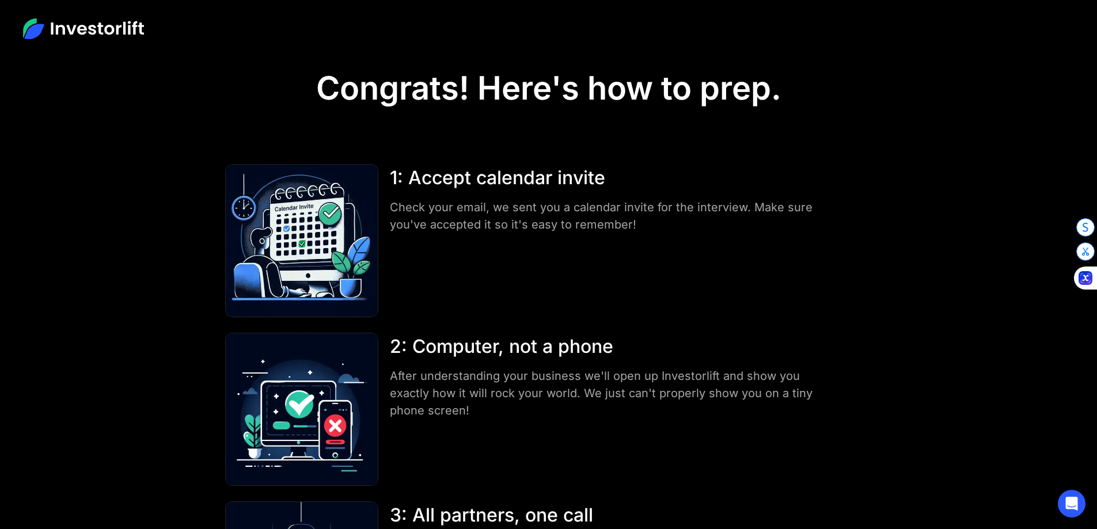 This screenshot has height=529, width=1097. What do you see at coordinates (607, 347) in the screenshot?
I see `div: 2: Computer, not a phone` at bounding box center [607, 347].